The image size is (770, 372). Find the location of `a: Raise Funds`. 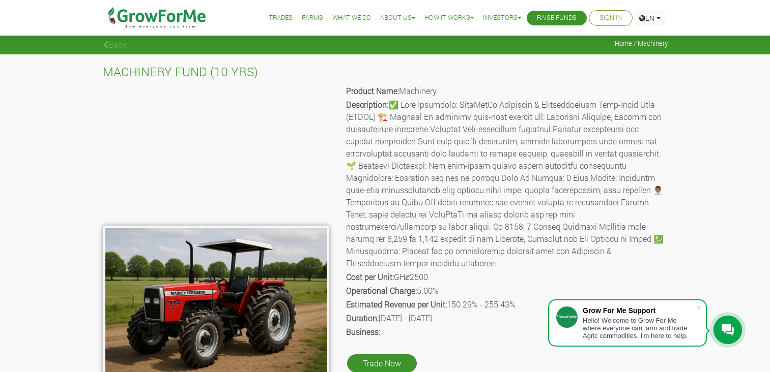

a: Raise Funds is located at coordinates (557, 18).